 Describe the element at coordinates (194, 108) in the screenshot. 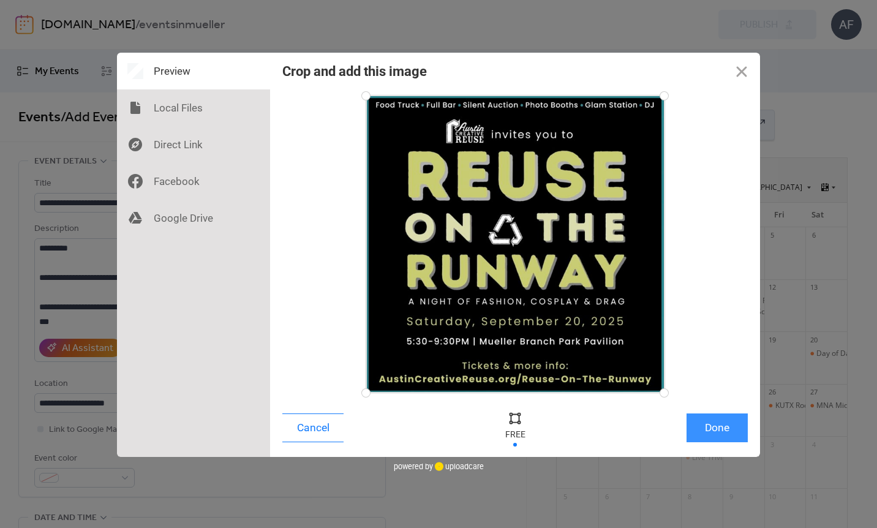

I see `div: Local Files` at that location.